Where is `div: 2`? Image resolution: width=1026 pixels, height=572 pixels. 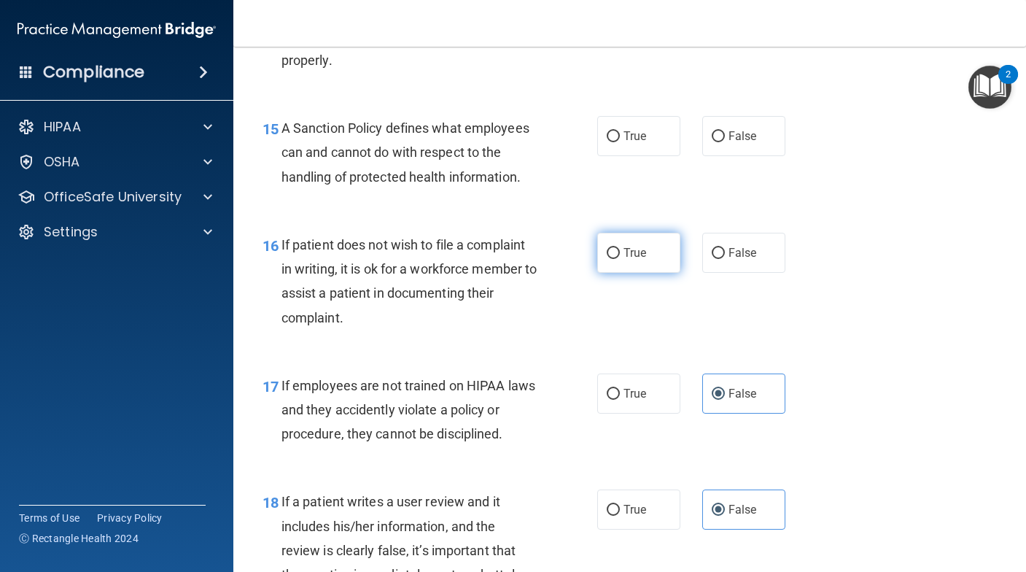
div: 2 is located at coordinates (1008, 84).